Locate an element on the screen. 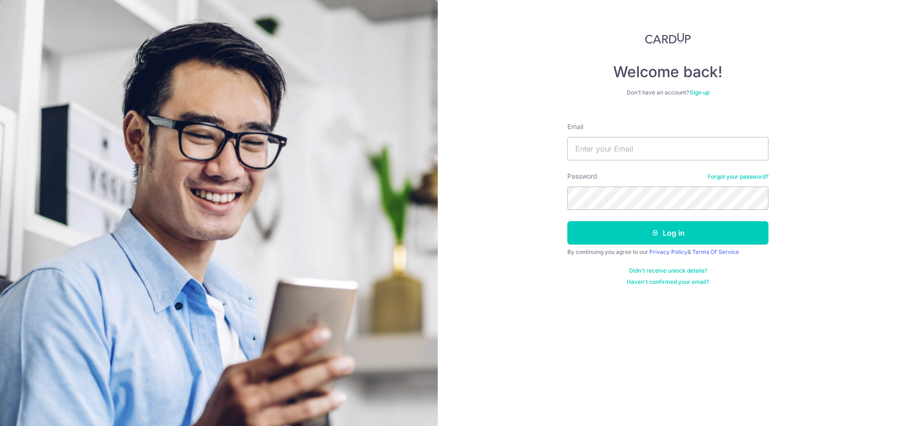 This screenshot has height=426, width=898. img: CardUp Logo is located at coordinates (668, 38).